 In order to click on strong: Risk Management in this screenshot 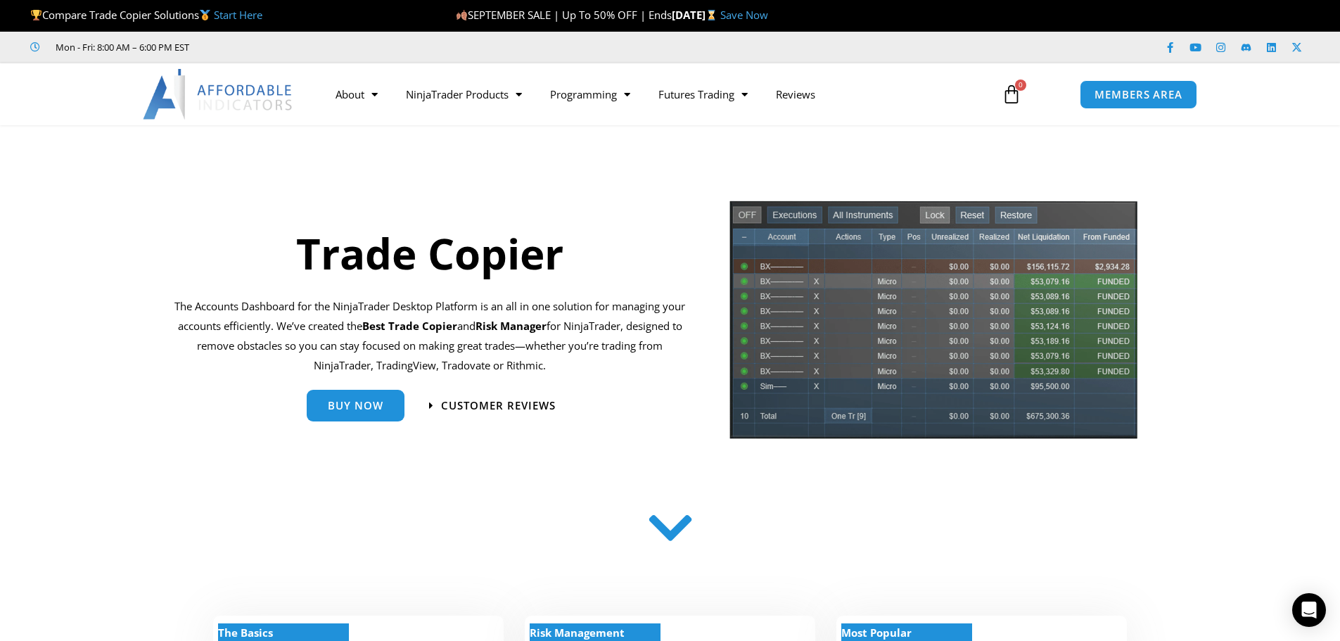, I will do `click(577, 632)`.